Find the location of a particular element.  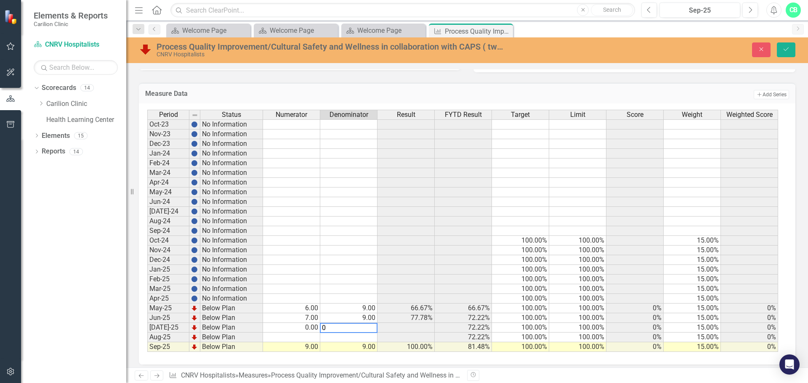

a: Measures is located at coordinates (253, 375).